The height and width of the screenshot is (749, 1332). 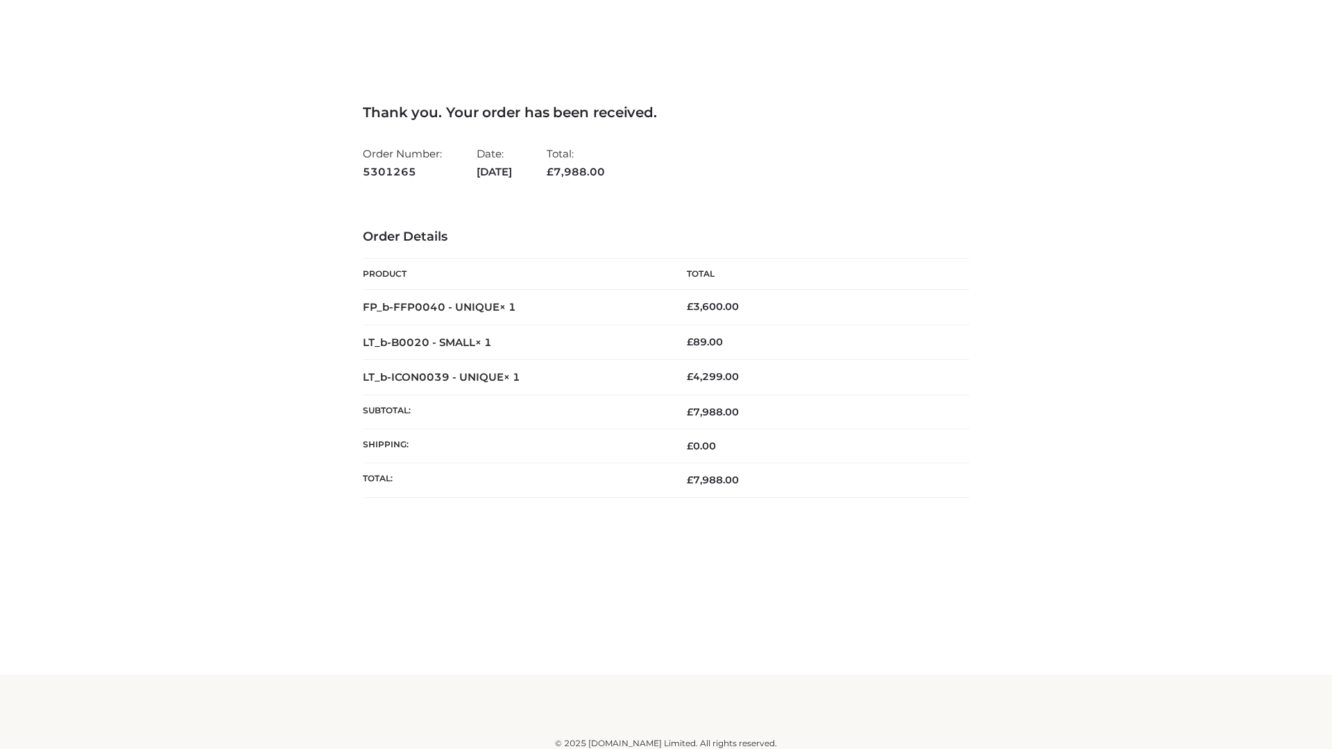 I want to click on th: Product, so click(x=514, y=274).